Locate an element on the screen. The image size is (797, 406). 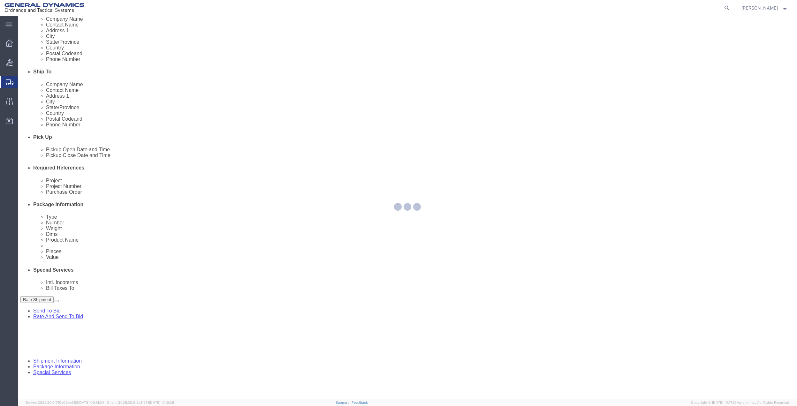
img: logo is located at coordinates (44, 8).